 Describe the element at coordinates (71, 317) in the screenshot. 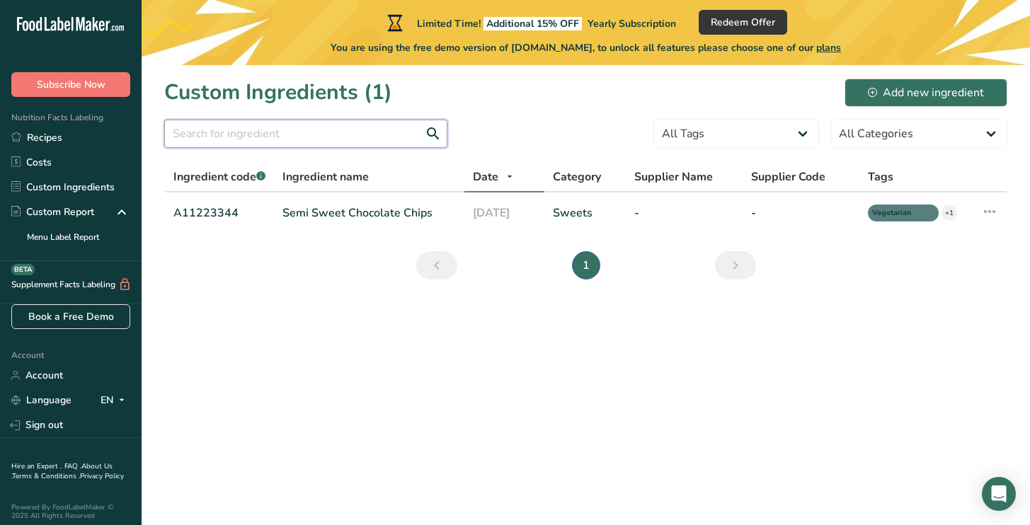

I see `a: Book a Free Demo` at that location.